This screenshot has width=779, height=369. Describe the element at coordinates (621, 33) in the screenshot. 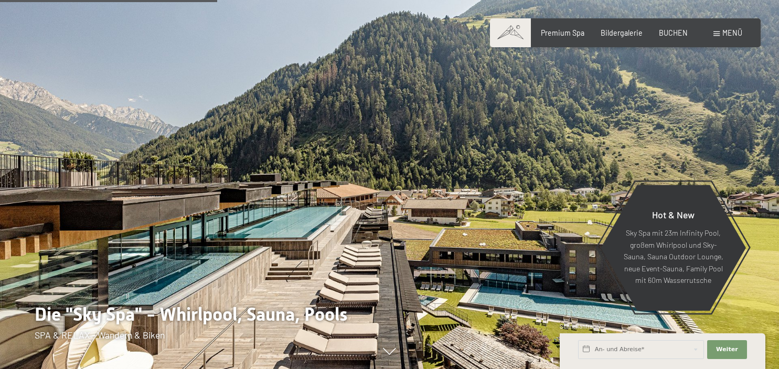

I see `a: Bildergalerie` at that location.